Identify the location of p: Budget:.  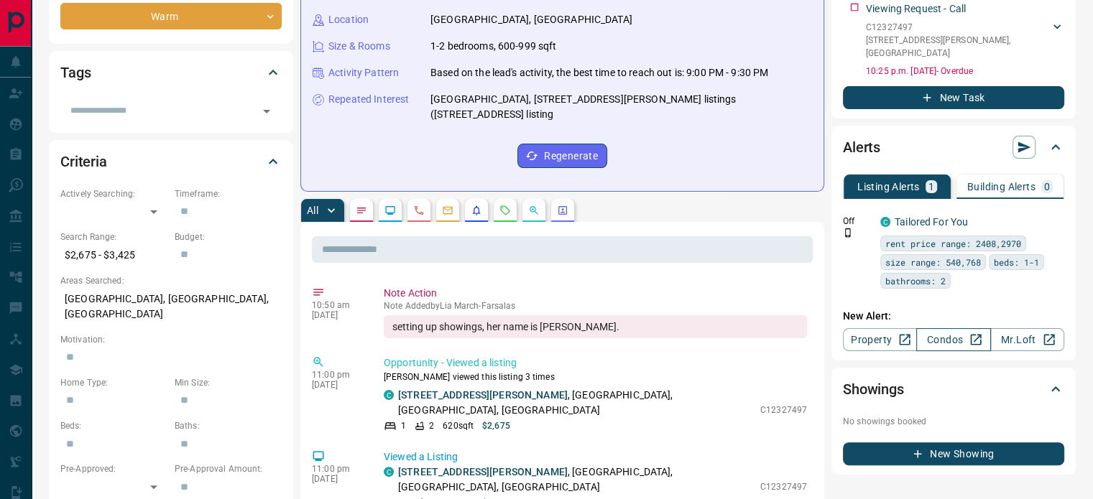
(228, 237).